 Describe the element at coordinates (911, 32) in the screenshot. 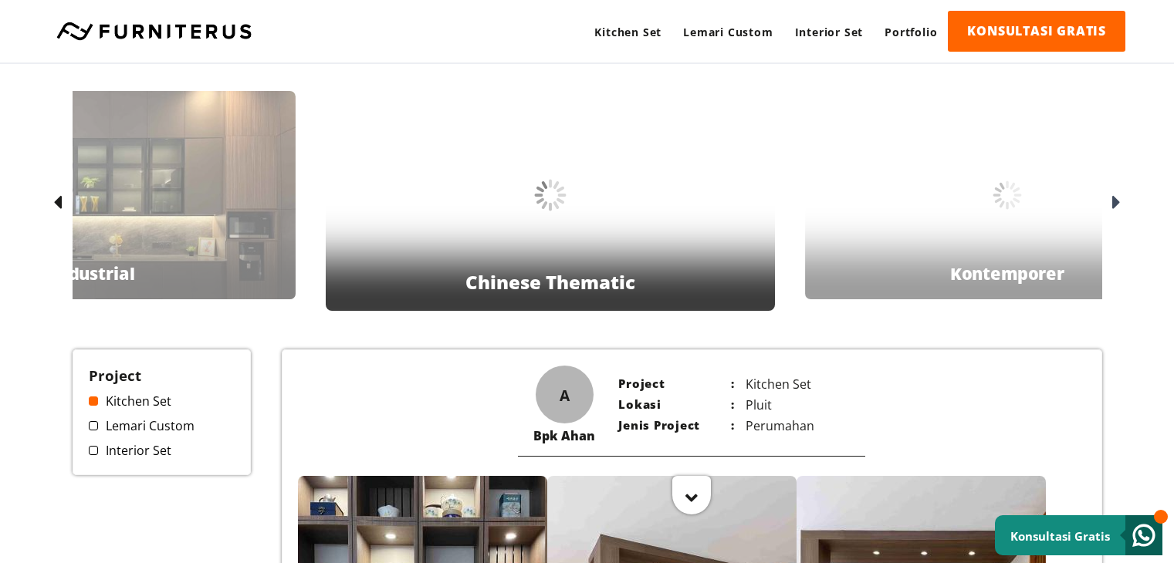

I see `a: Portfolio` at that location.